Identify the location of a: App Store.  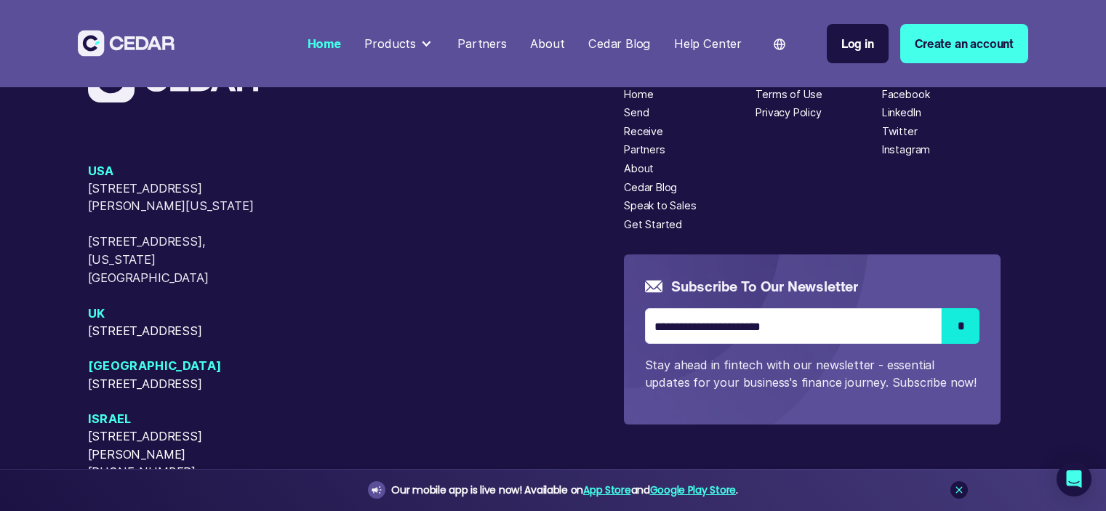
(606, 490).